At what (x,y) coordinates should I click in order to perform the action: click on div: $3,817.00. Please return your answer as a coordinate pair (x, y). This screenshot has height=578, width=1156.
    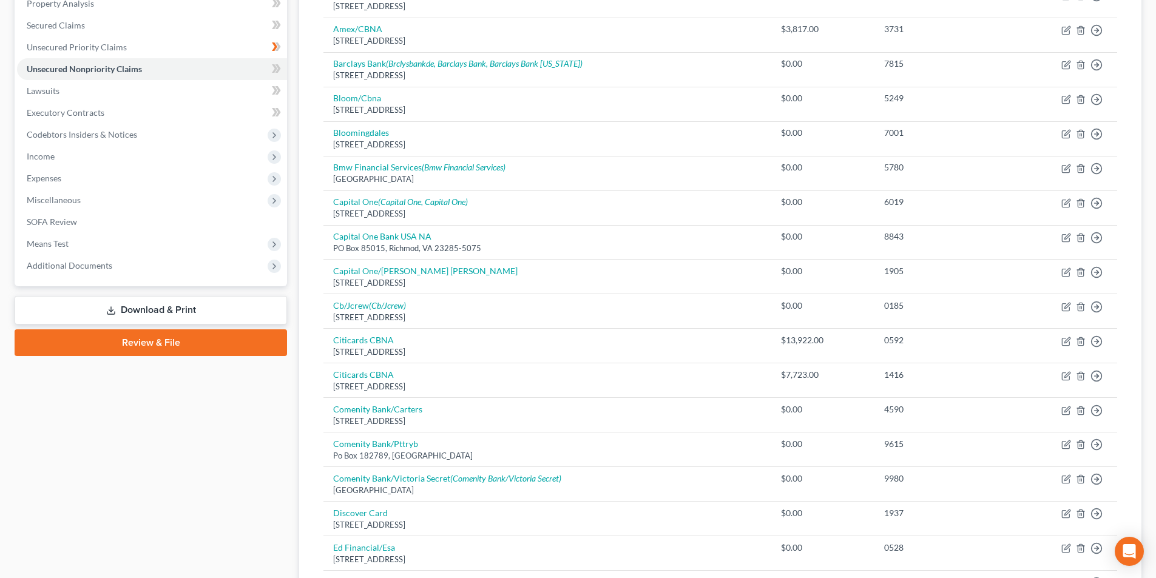
    Looking at the image, I should click on (823, 29).